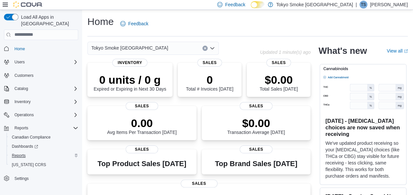 This screenshot has width=413, height=195. Describe the element at coordinates (19, 156) in the screenshot. I see `a: Reports` at that location.